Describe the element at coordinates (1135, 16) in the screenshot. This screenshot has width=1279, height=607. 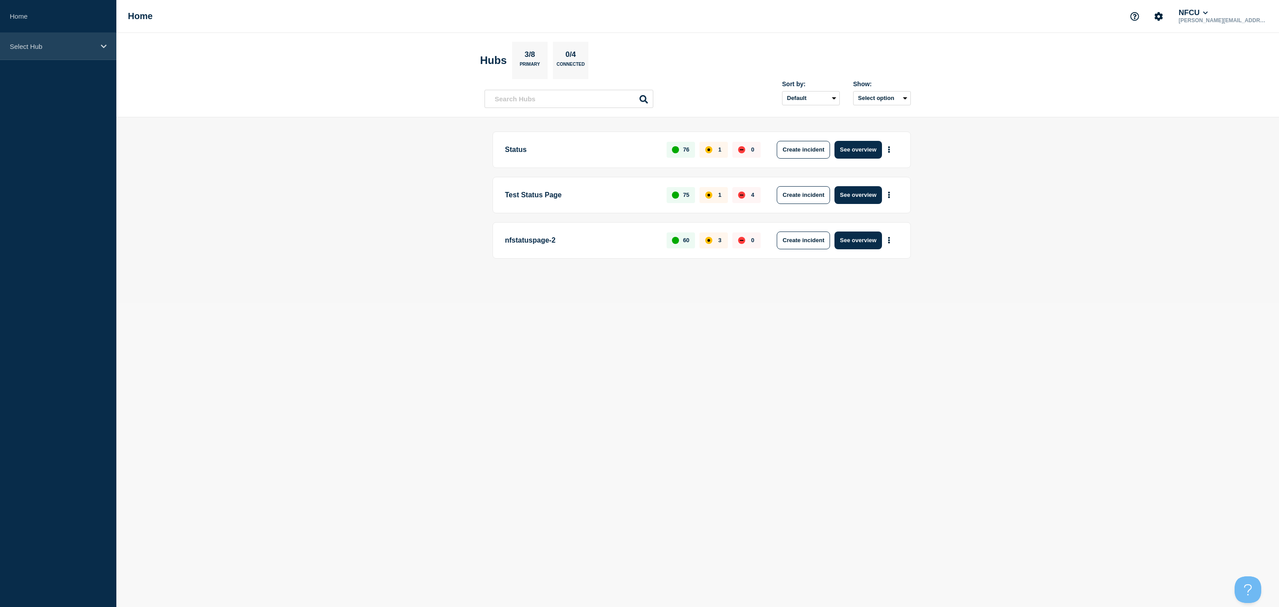
I see `button: Support` at that location.